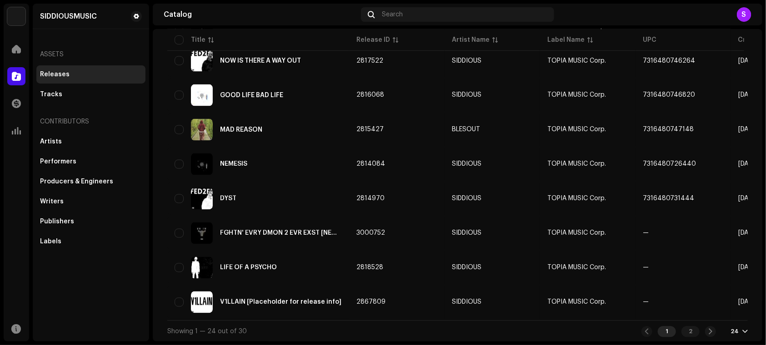 The height and width of the screenshot is (345, 766). What do you see at coordinates (690, 332) in the screenshot?
I see `div: 2` at bounding box center [690, 332].